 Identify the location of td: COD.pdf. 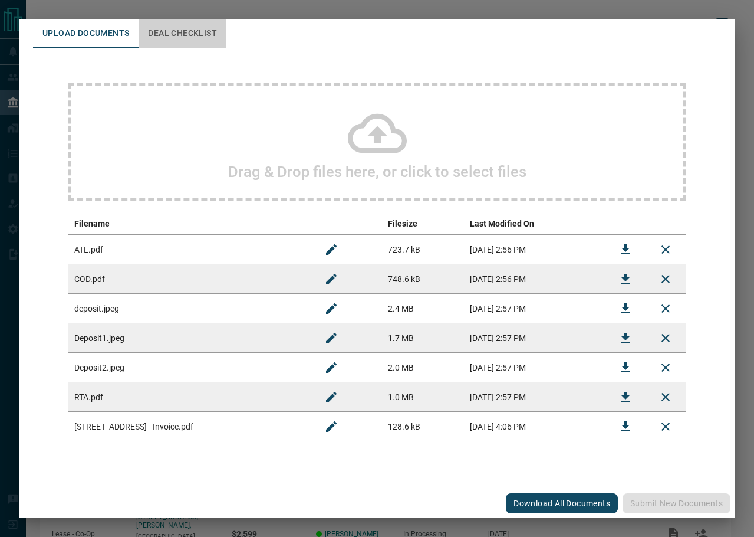
(190, 279).